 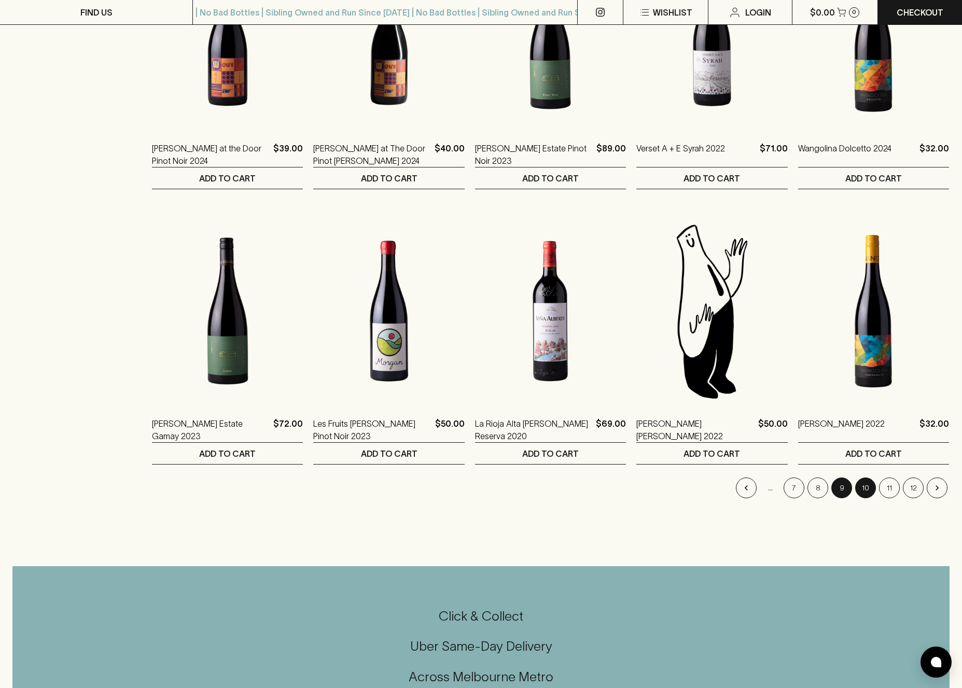 I want to click on img: bubble-icon, so click(x=936, y=662).